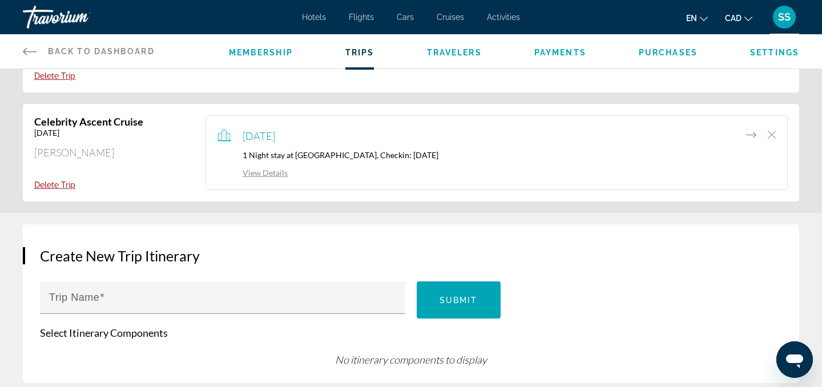  What do you see at coordinates (784, 17) in the screenshot?
I see `span: SS` at bounding box center [784, 17].